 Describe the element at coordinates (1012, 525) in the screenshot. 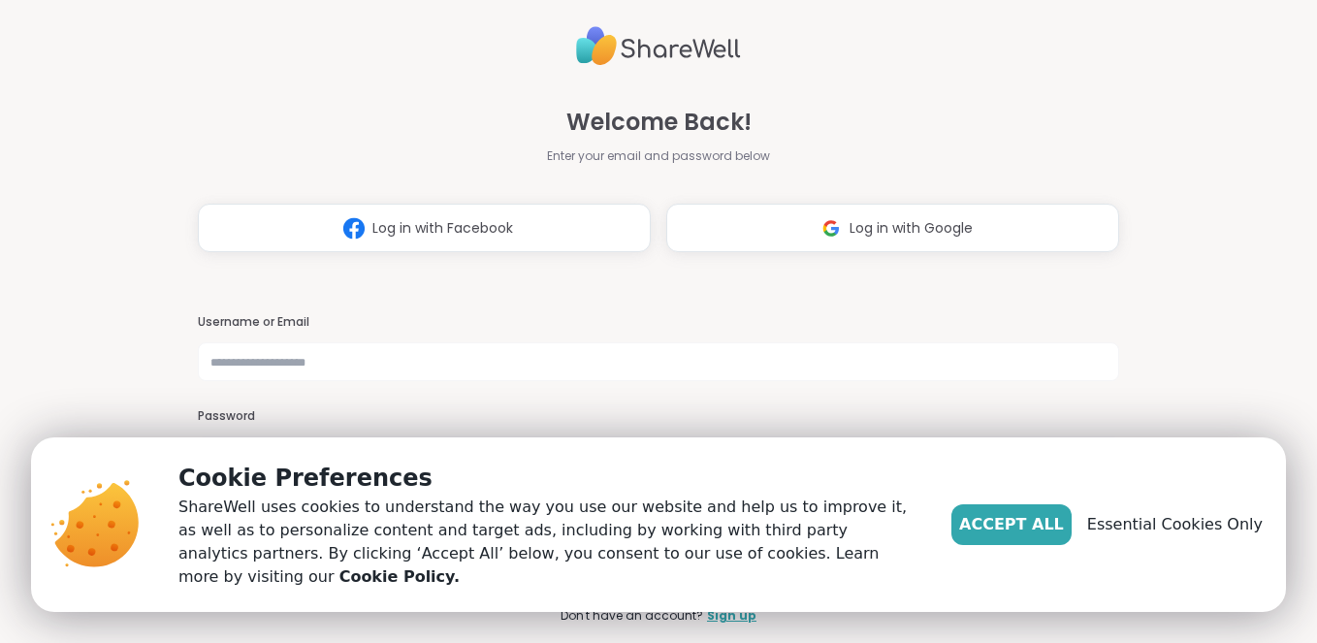

I see `span: Accept All` at that location.